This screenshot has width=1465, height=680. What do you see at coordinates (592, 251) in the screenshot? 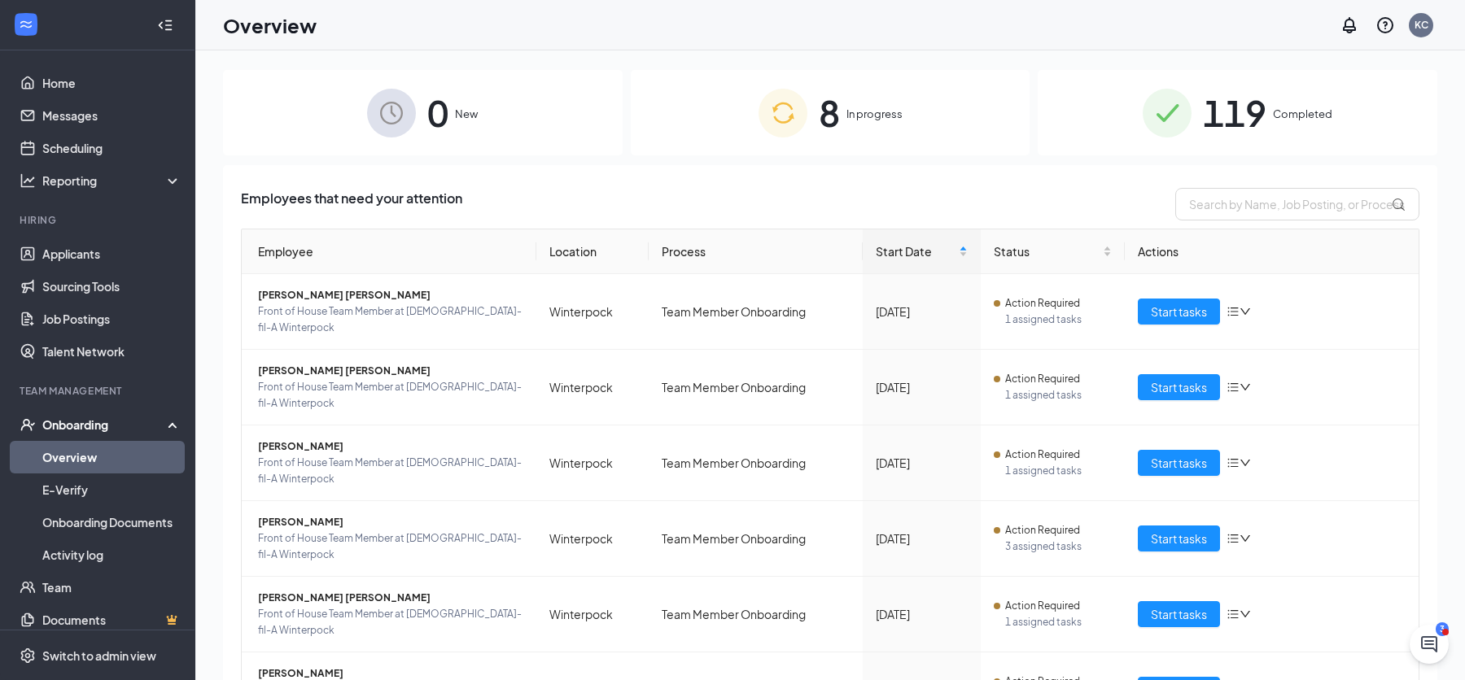
I see `th: Location` at bounding box center [592, 251].